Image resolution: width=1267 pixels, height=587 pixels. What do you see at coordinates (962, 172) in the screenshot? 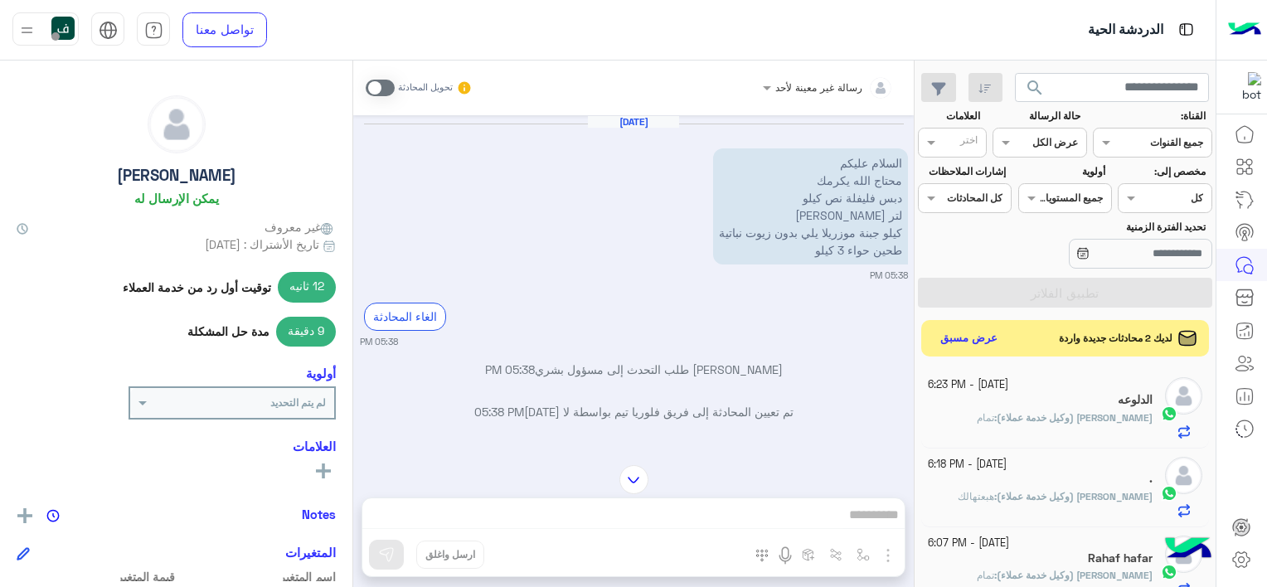
I see `label: إشارات الملاحظات` at bounding box center [962, 172].